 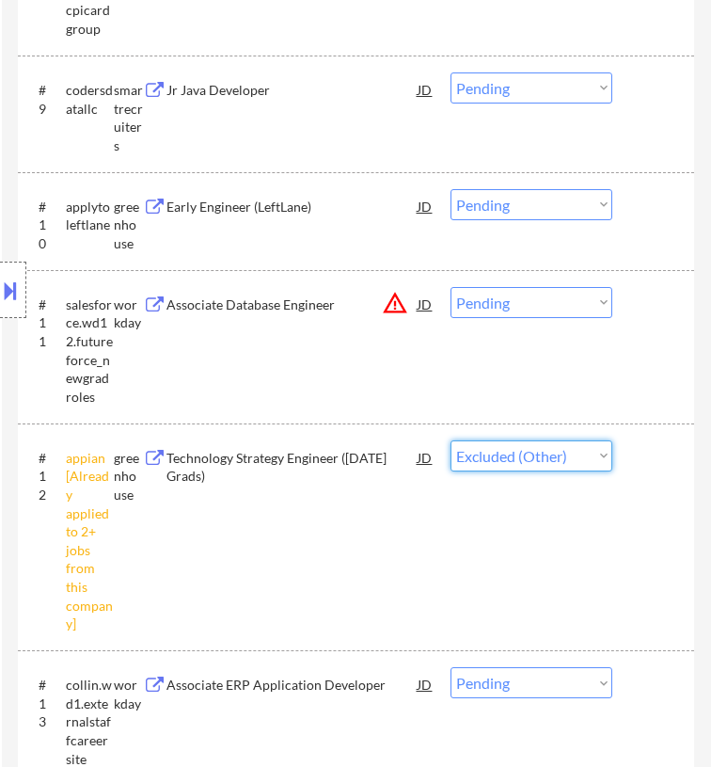 I want to click on div: workday, so click(x=129, y=693).